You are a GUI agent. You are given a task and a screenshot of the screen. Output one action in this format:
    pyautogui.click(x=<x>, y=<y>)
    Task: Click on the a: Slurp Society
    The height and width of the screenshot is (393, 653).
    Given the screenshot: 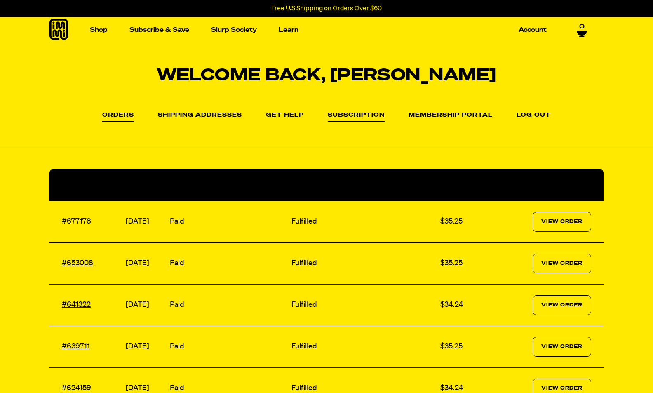 What is the action you would take?
    pyautogui.click(x=234, y=30)
    